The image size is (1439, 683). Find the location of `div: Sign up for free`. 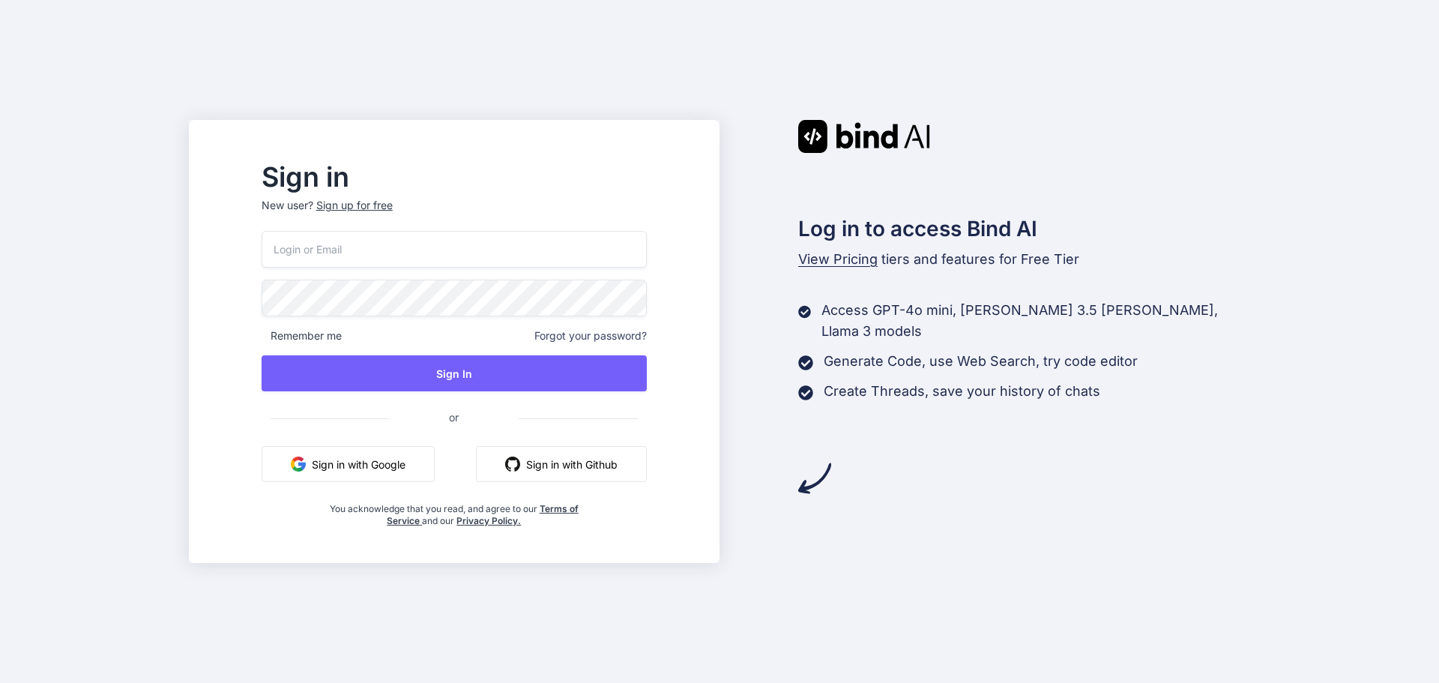

div: Sign up for free is located at coordinates (354, 205).